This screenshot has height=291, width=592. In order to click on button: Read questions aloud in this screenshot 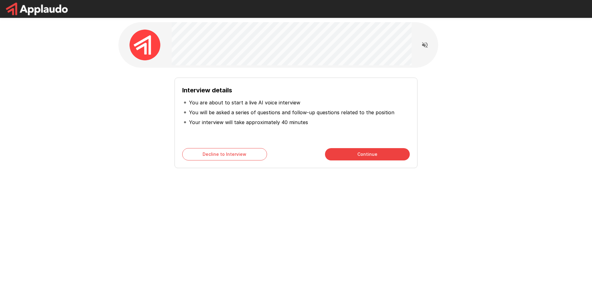, I will do `click(425, 45)`.